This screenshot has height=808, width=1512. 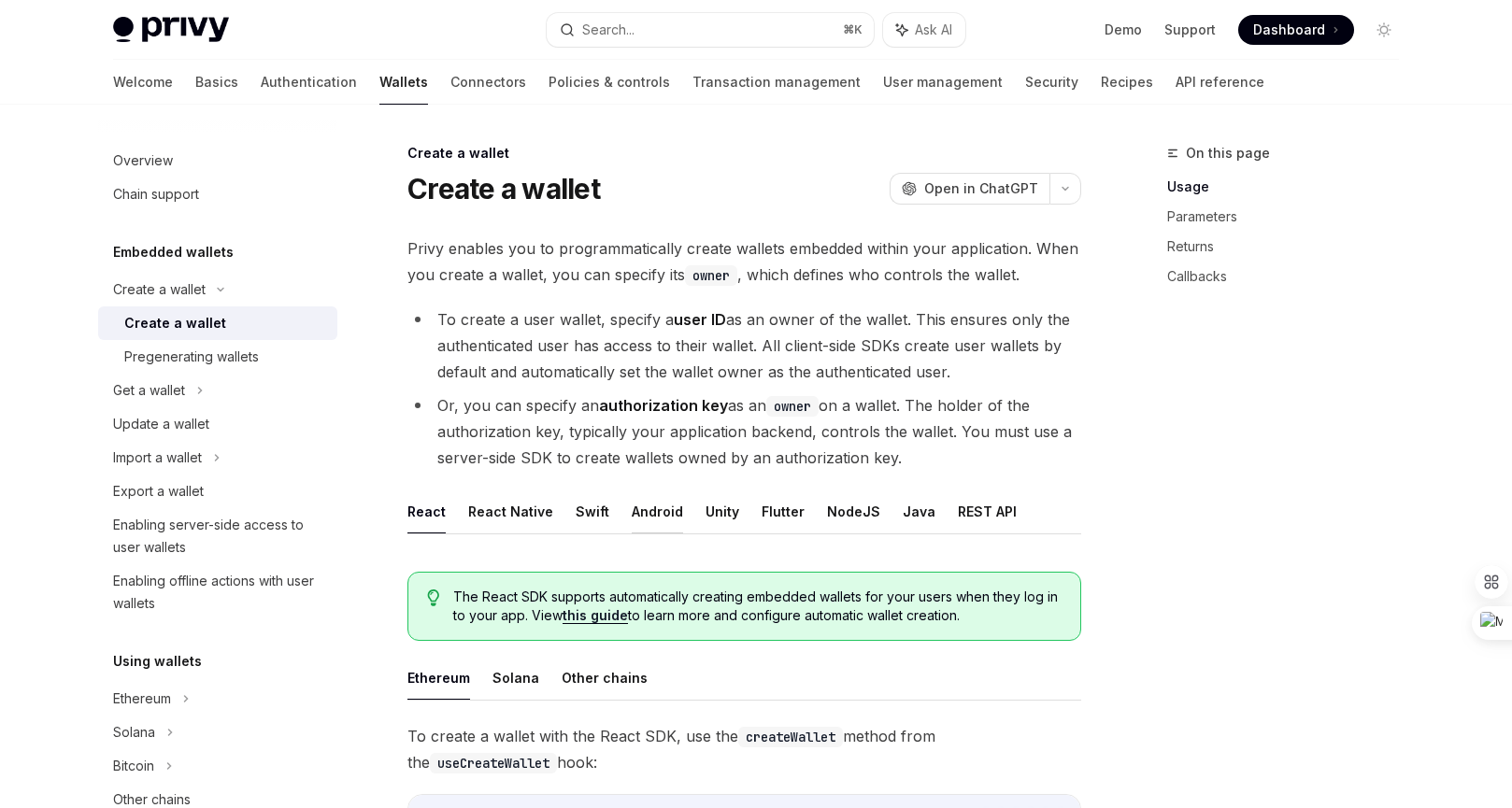 I want to click on a: Usage, so click(x=1291, y=187).